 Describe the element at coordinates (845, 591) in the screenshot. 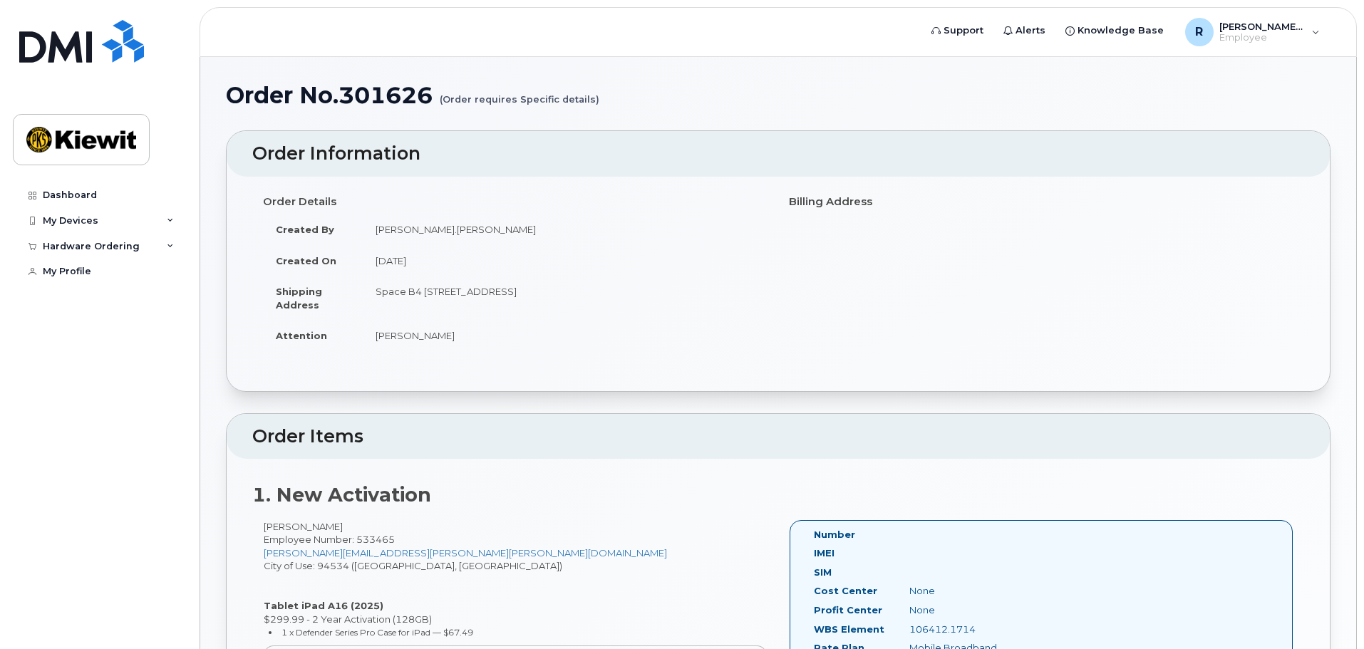

I see `label: Cost Center` at that location.